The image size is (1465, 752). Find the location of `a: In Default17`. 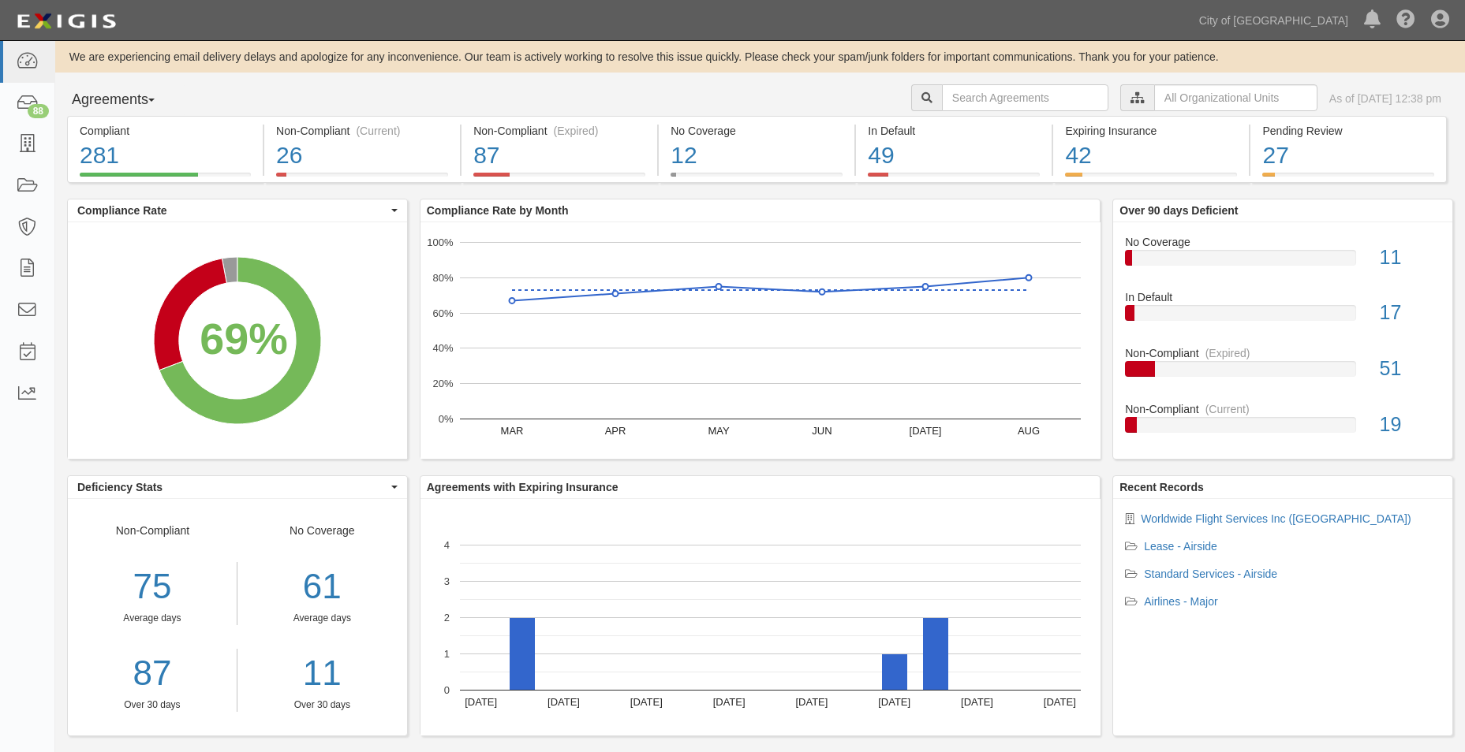

a: In Default17 is located at coordinates (1282, 317).